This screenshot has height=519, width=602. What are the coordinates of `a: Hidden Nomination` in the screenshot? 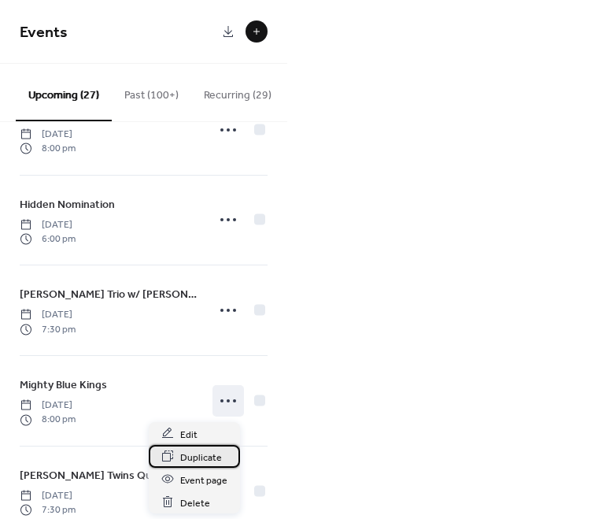 It's located at (67, 204).